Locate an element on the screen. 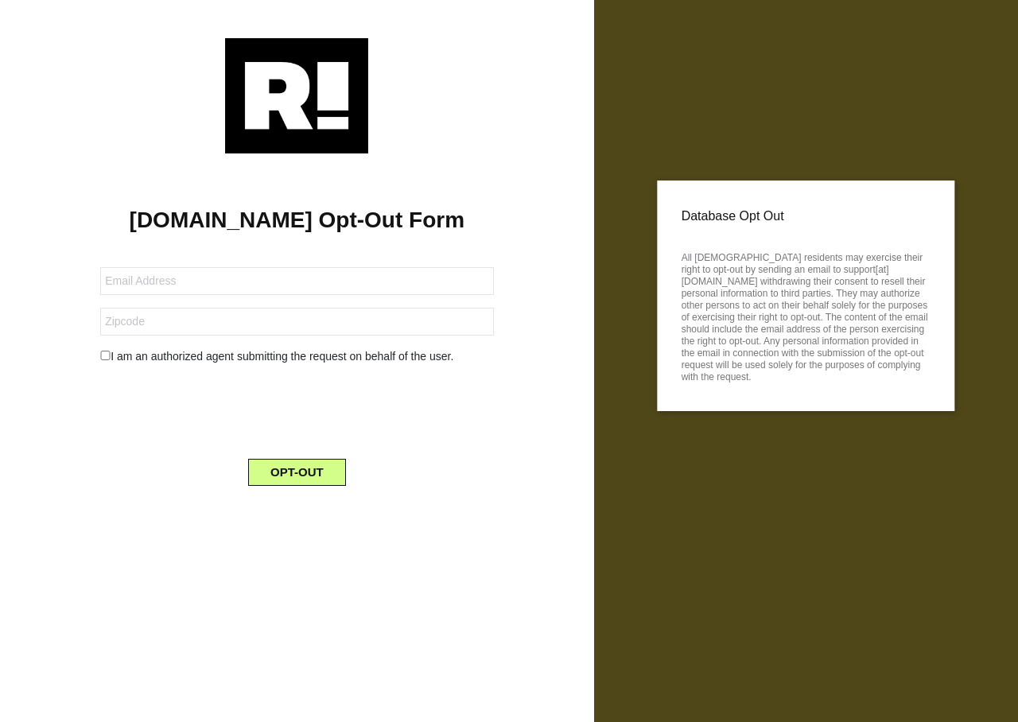  input: Zipcode is located at coordinates (297, 321).